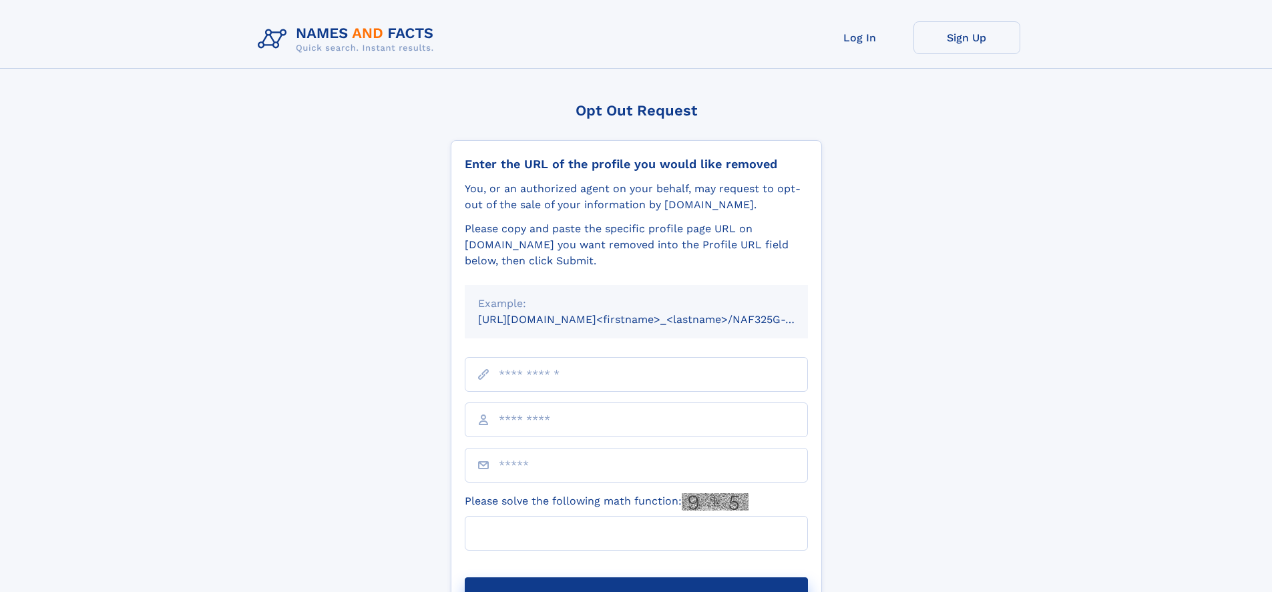 Image resolution: width=1272 pixels, height=592 pixels. I want to click on div: You, or an authorized agent on your behalf, may request to opt-out of the sale of your informatio..., so click(636, 197).